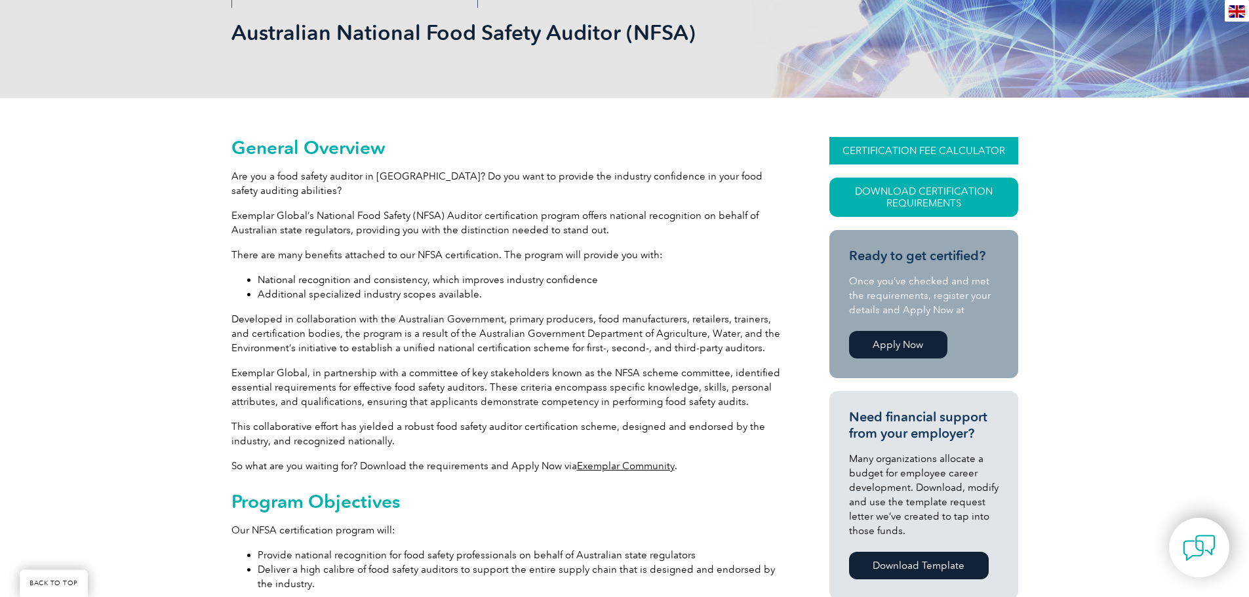  I want to click on p: Our NFSA certification program will:, so click(507, 530).